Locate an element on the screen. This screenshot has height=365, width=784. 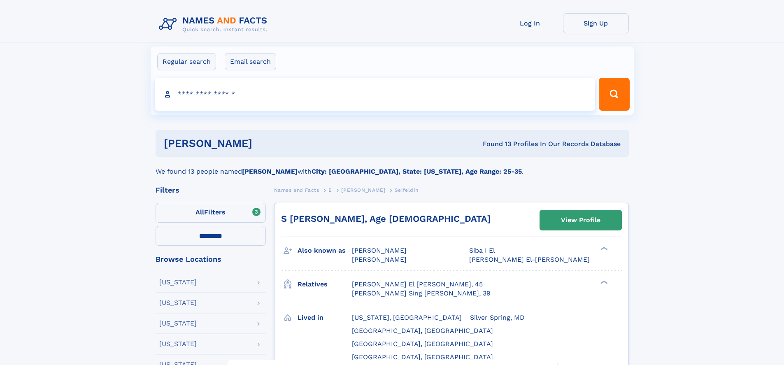
span: Seifeldin is located at coordinates (406, 190).